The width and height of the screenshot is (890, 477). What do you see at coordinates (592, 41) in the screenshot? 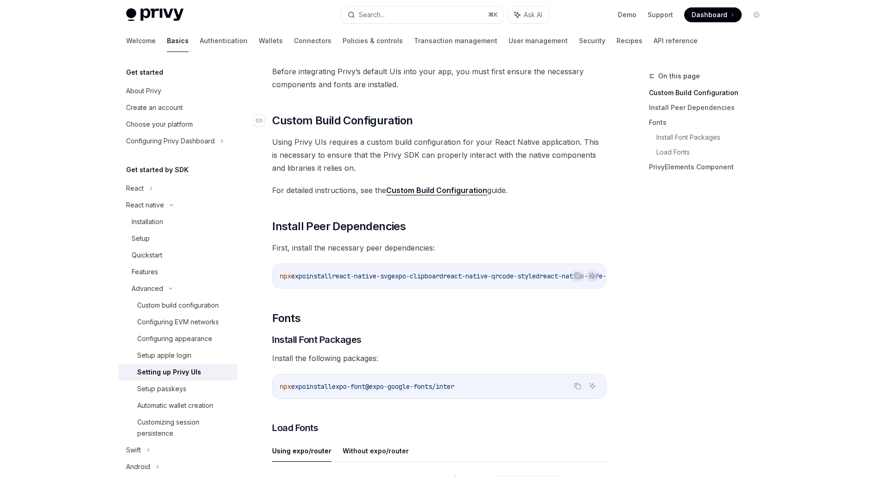
I see `a: Security` at bounding box center [592, 41].